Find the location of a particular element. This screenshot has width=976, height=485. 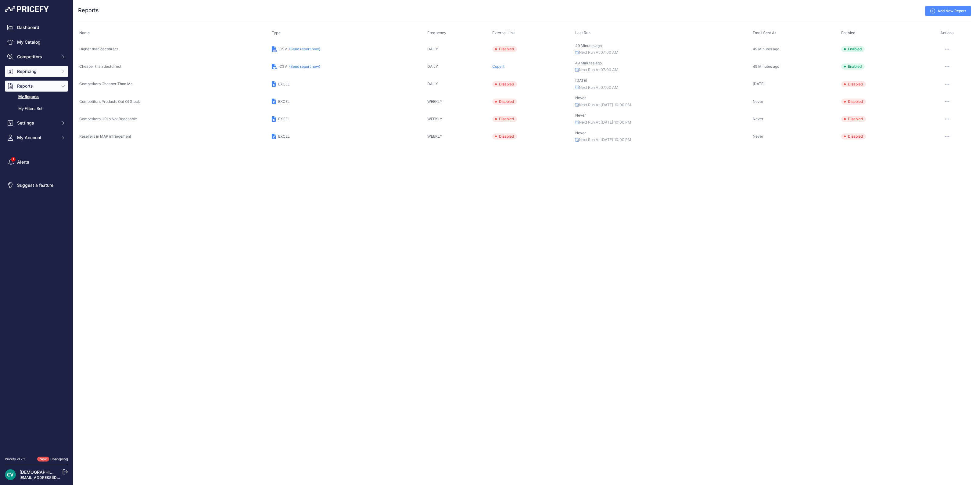

span: Reports is located at coordinates (37, 86).